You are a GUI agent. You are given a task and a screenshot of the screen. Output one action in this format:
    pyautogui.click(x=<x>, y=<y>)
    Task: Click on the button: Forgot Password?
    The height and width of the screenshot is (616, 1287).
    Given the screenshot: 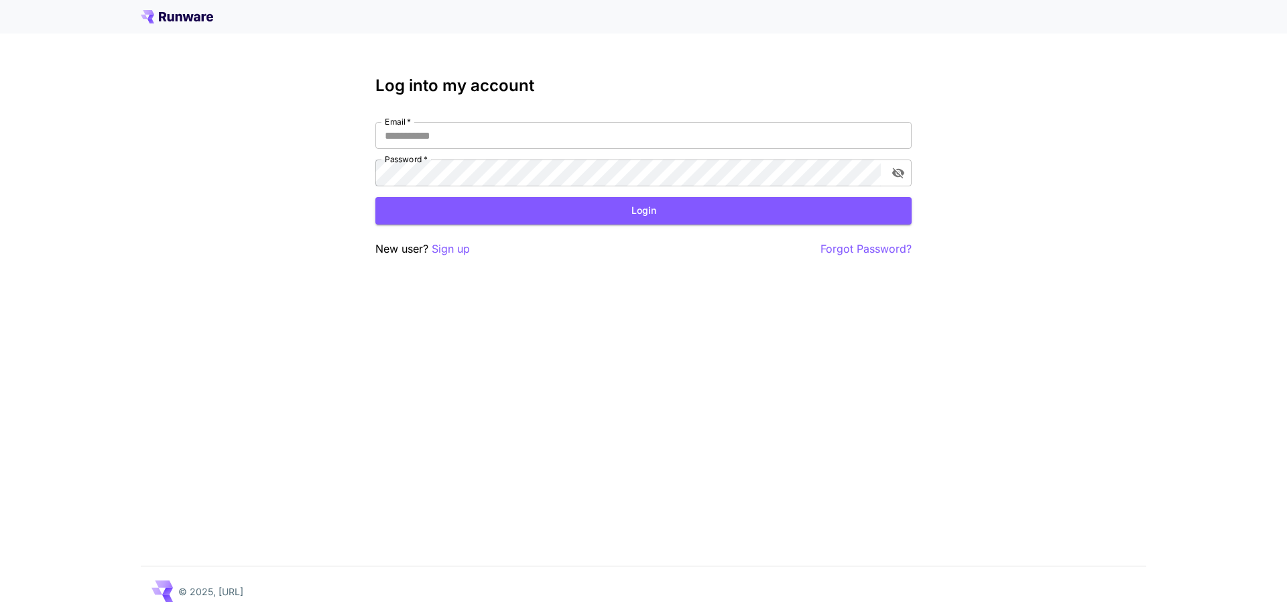 What is the action you would take?
    pyautogui.click(x=866, y=249)
    